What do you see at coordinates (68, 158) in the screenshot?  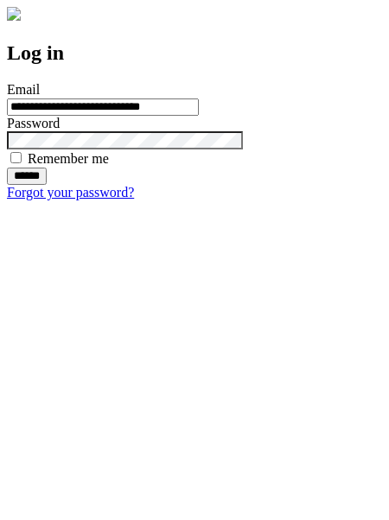 I see `label: Remember me` at bounding box center [68, 158].